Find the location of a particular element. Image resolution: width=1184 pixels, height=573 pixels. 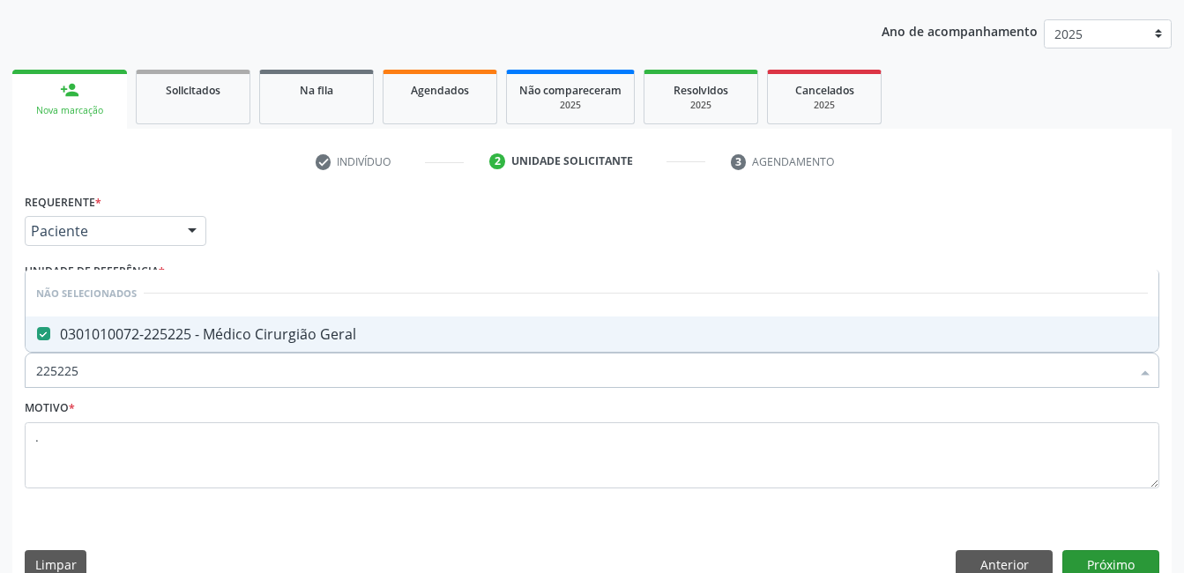

label: Motivo is located at coordinates (49, 408).